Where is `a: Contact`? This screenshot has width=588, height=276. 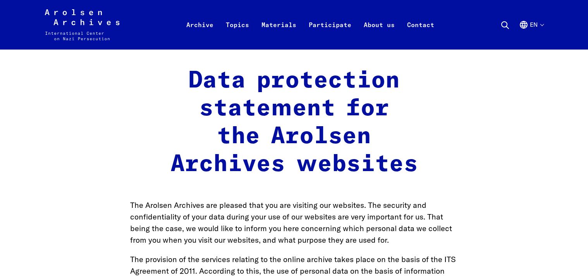 a: Contact is located at coordinates (421, 34).